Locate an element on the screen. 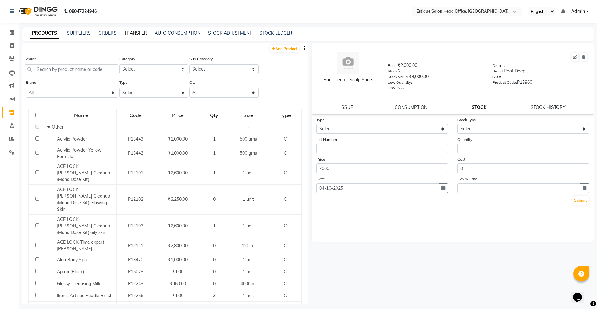 This screenshot has height=309, width=597. label: Date is located at coordinates (320, 179).